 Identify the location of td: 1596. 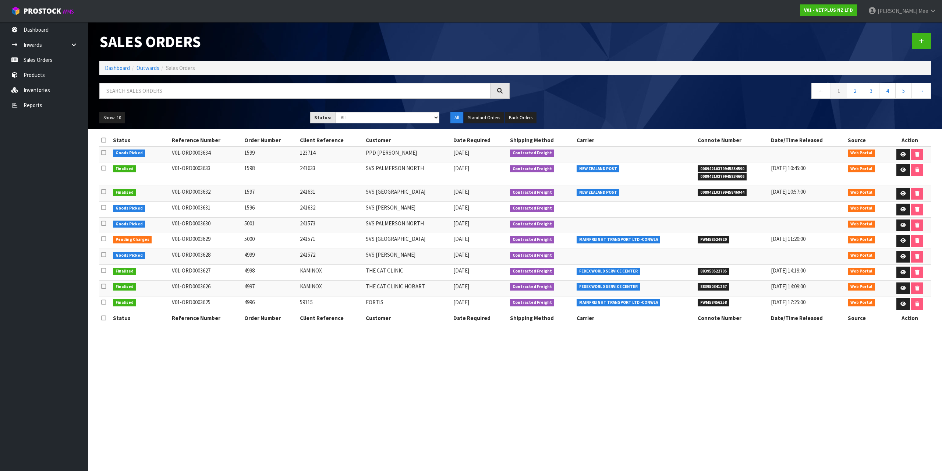
(270, 209).